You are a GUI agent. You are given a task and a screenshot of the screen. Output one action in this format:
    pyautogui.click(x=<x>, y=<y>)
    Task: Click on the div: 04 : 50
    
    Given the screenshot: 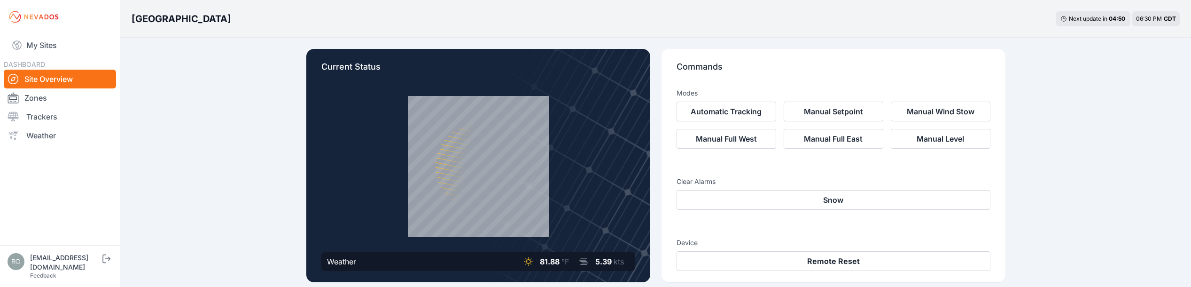 What is the action you would take?
    pyautogui.click(x=1117, y=19)
    